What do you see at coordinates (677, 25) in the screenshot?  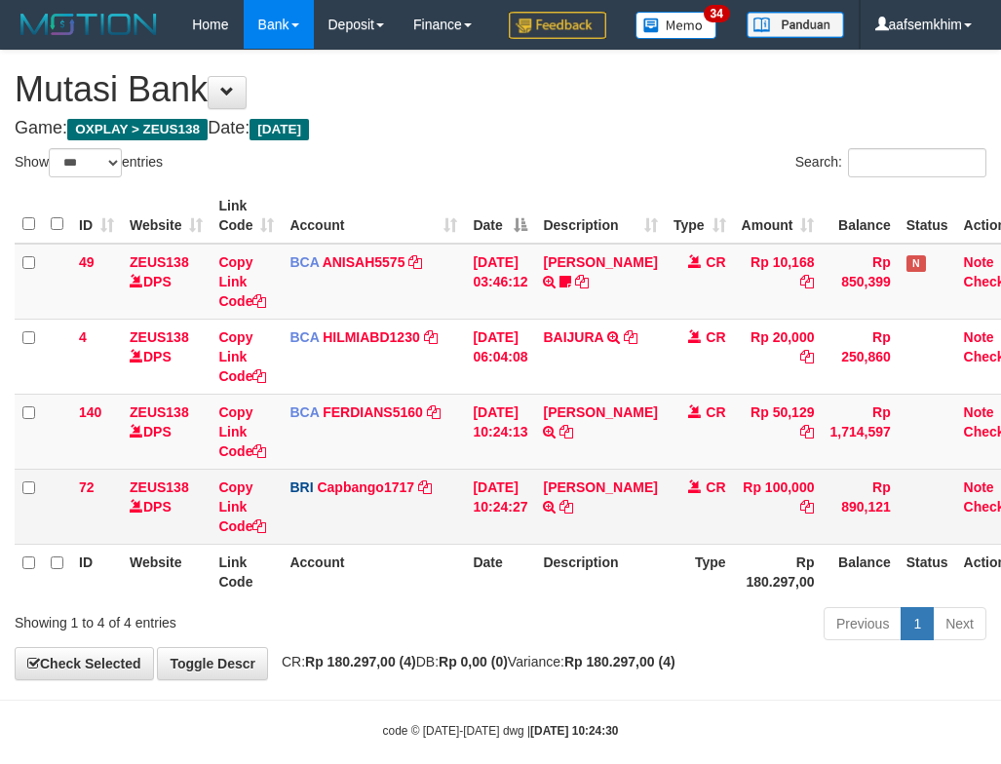 I see `img: Button%20Memo.svg` at bounding box center [677, 25].